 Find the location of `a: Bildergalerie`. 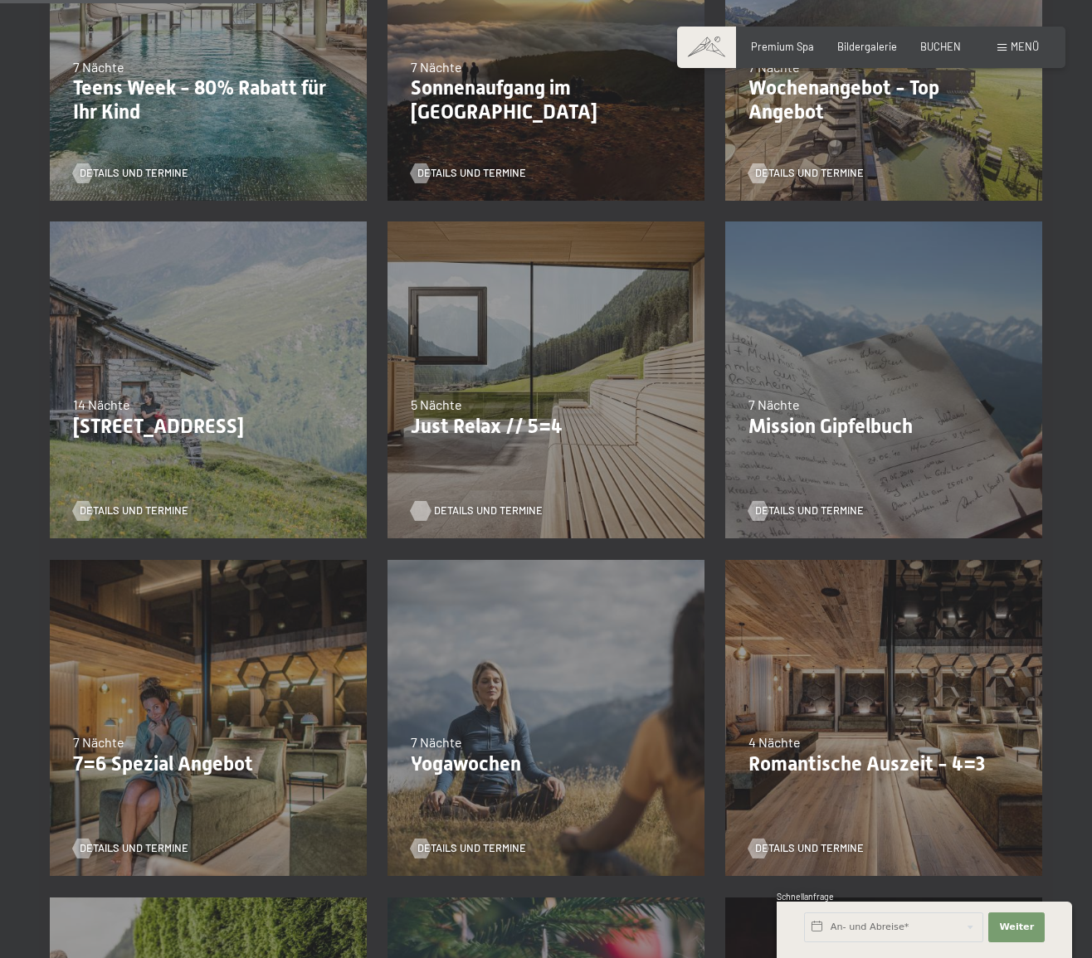

a: Bildergalerie is located at coordinates (867, 46).